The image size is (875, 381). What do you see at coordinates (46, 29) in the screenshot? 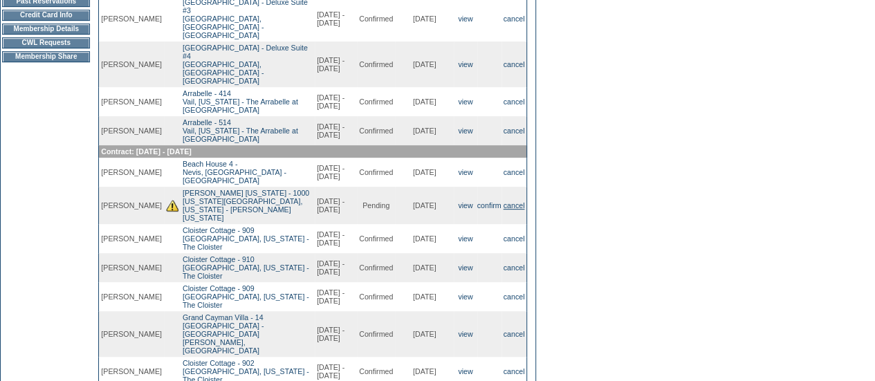
I see `td: Membership Details` at bounding box center [46, 29].